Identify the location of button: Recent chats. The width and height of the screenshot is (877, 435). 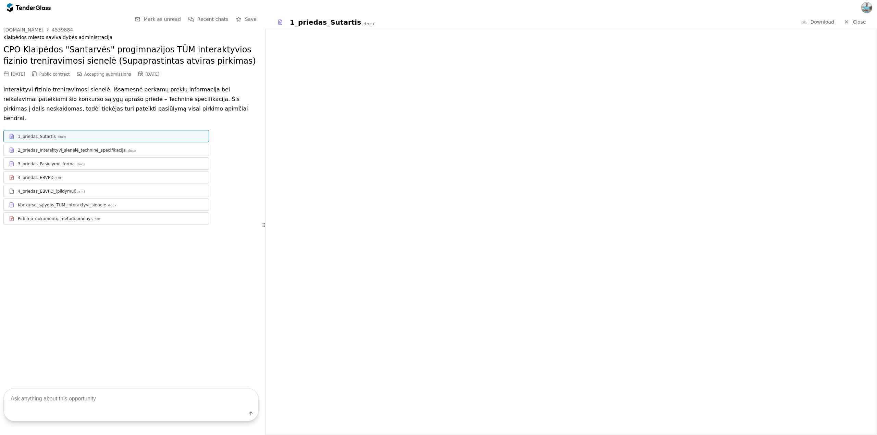
(208, 19).